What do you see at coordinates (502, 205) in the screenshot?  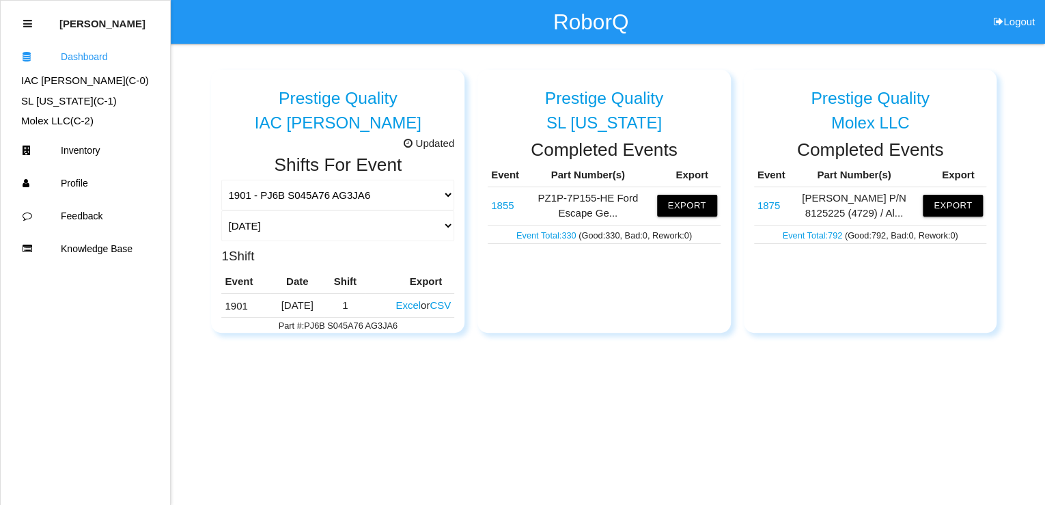 I see `a: 1855` at bounding box center [502, 205].